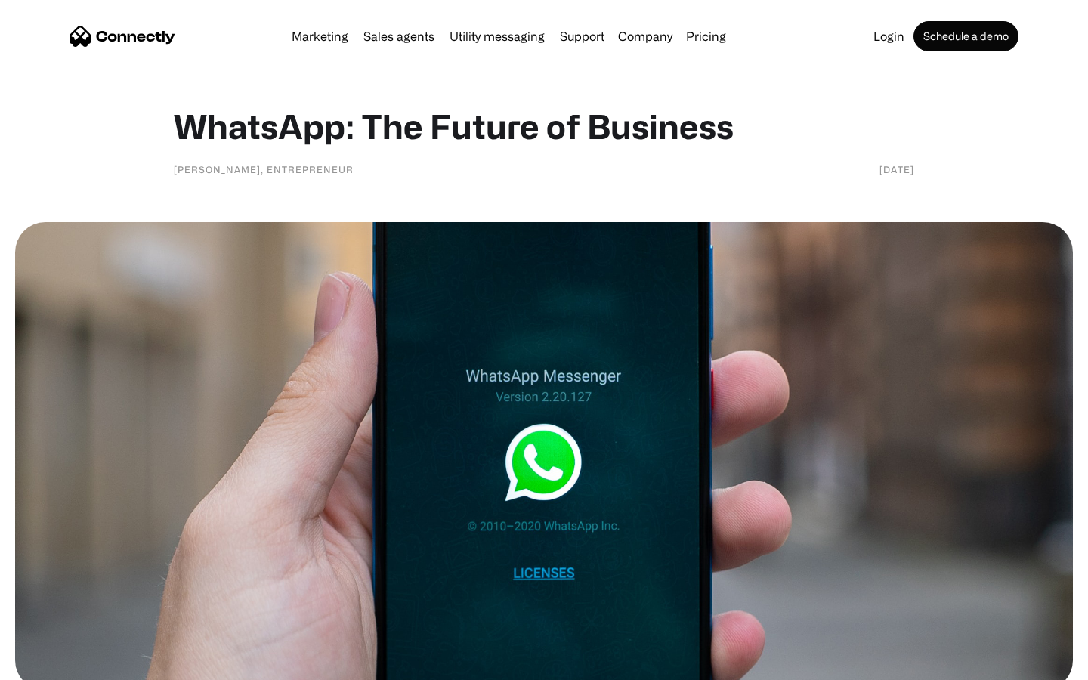 This screenshot has width=1088, height=680. I want to click on a: home, so click(122, 36).